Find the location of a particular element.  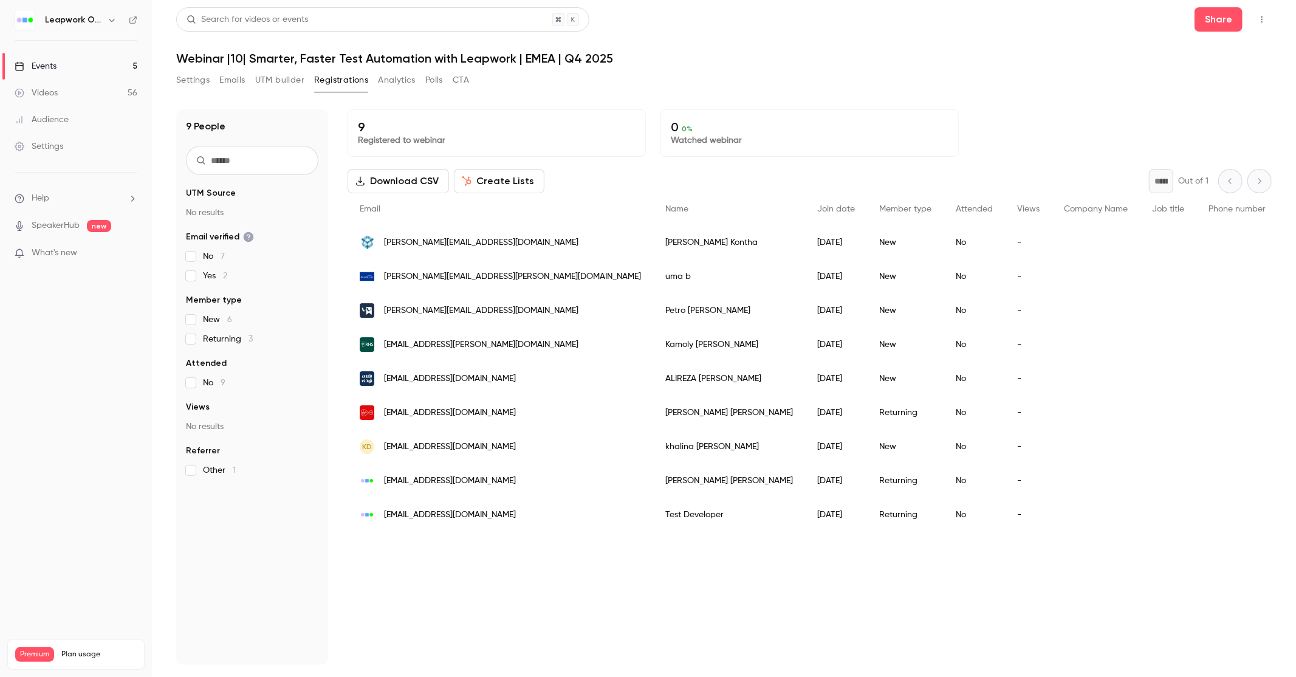

span: Job title is located at coordinates (1168, 209).